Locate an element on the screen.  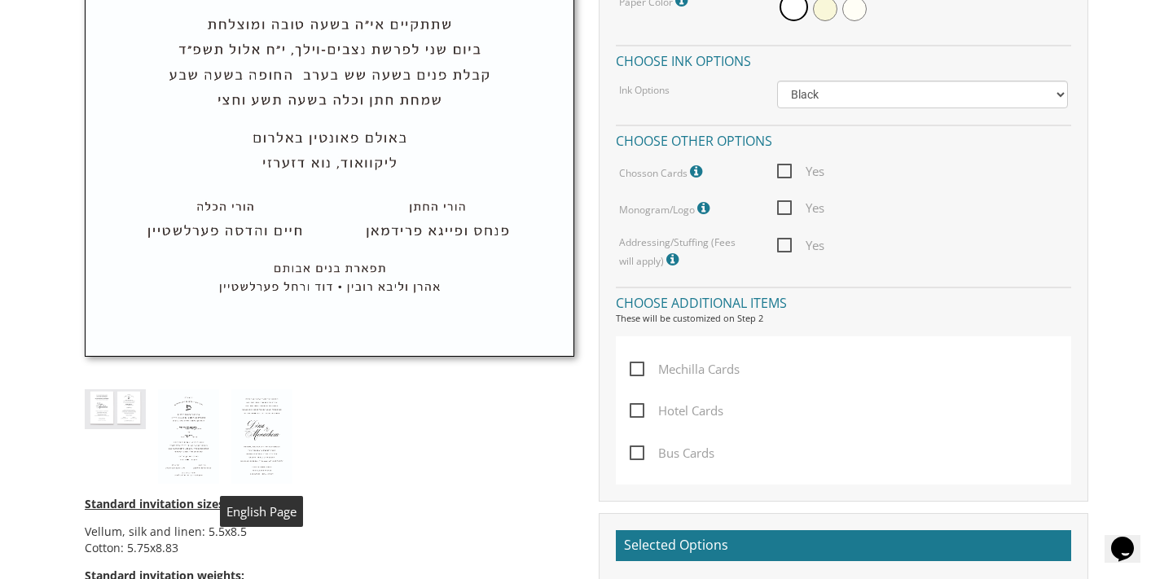
label: Ink Options is located at coordinates (644, 90).